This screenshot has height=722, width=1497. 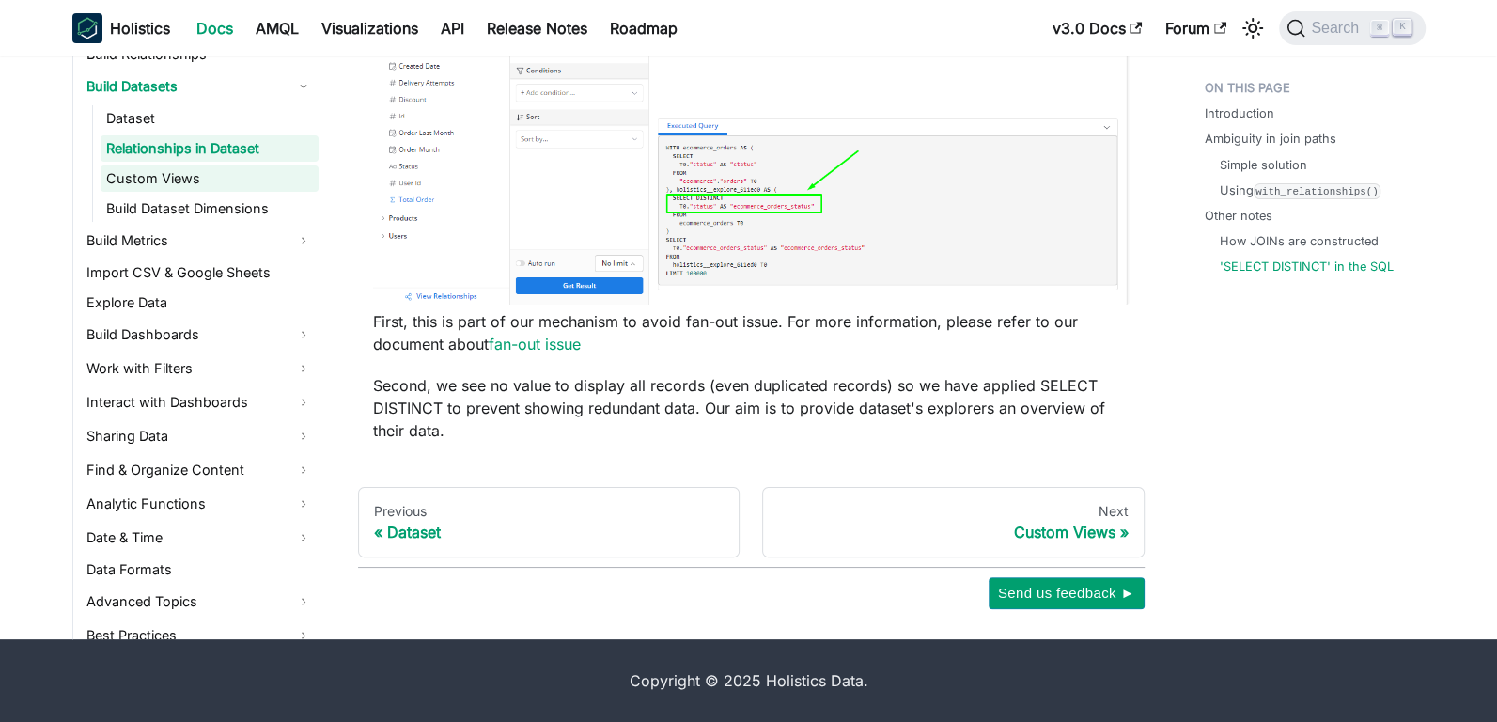 I want to click on a: HolisticsHolistics, so click(x=121, y=28).